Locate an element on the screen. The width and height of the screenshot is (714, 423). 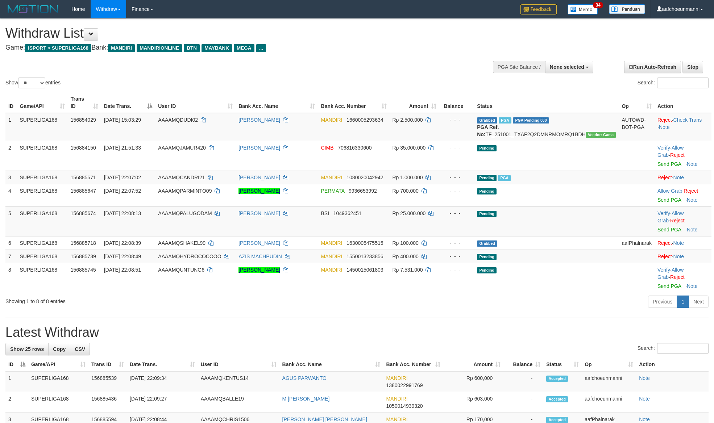
th: ID: activate to sort column descending is located at coordinates (17, 365).